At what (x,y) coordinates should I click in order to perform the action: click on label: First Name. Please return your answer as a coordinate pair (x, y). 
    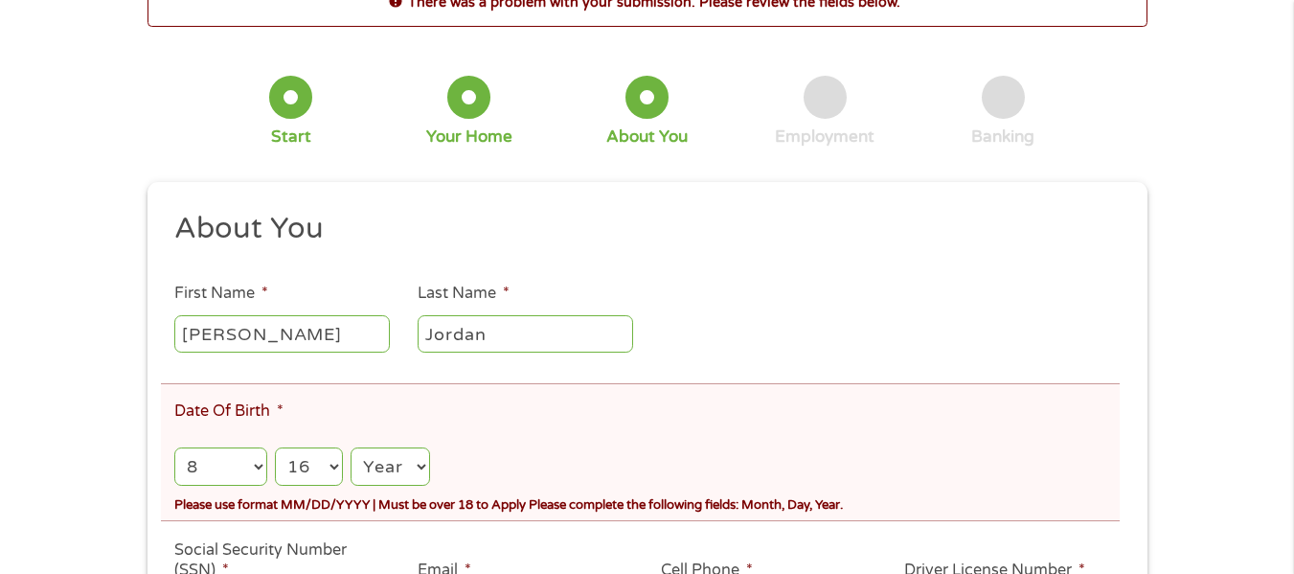
    Looking at the image, I should click on (221, 293).